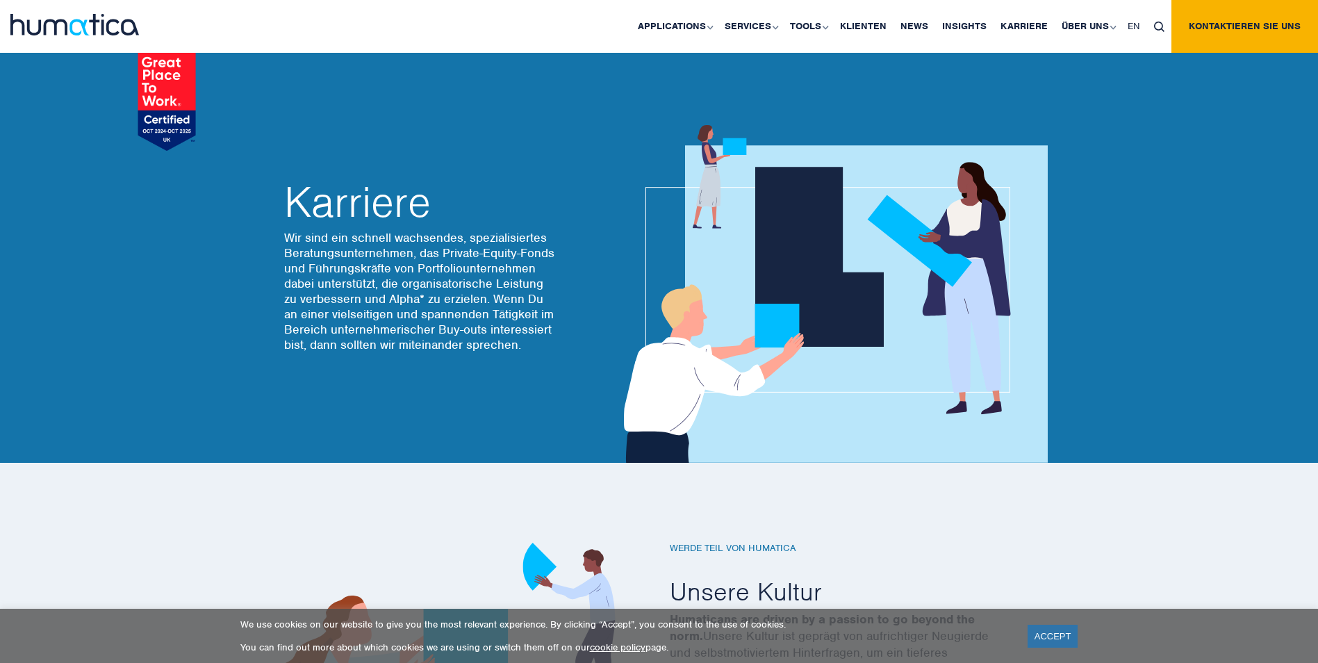 This screenshot has height=663, width=1318. Describe the element at coordinates (1159, 26) in the screenshot. I see `img: search_icon` at that location.